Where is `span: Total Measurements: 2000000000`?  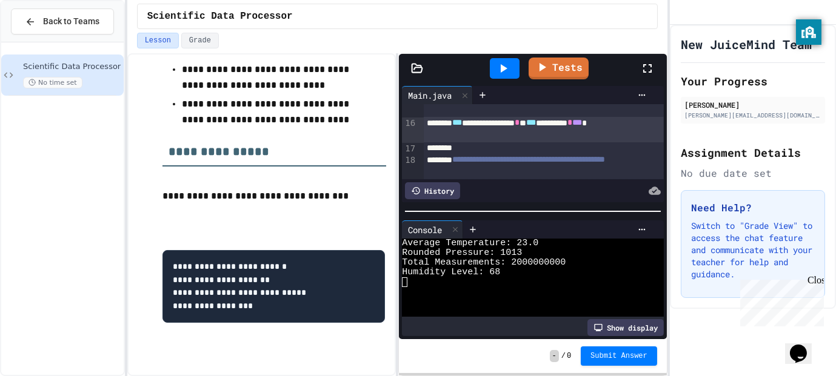 span: Total Measurements: 2000000000 is located at coordinates (484, 263).